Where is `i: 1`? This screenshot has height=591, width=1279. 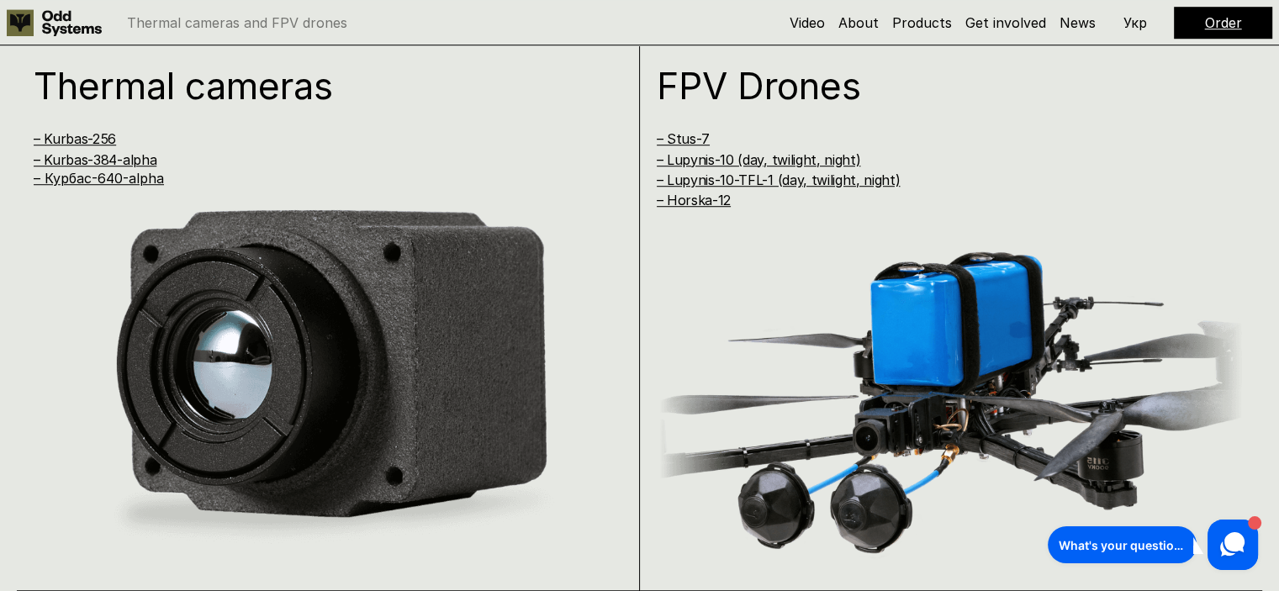
i: 1 is located at coordinates (211, 8).